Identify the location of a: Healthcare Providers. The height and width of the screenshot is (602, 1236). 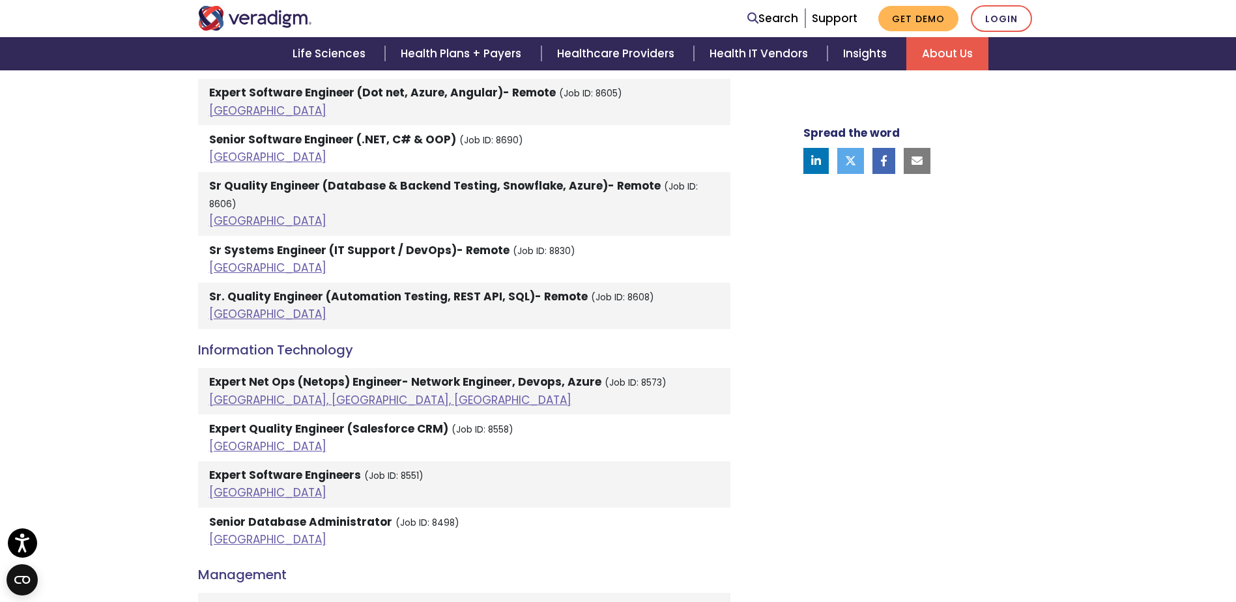
(618, 53).